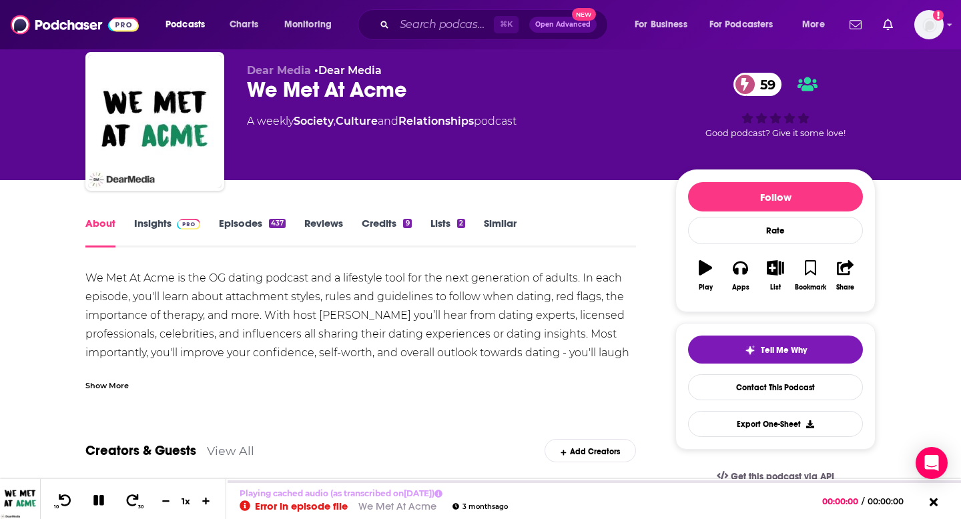 The image size is (961, 519). What do you see at coordinates (563, 25) in the screenshot?
I see `span: Open Advanced` at bounding box center [563, 25].